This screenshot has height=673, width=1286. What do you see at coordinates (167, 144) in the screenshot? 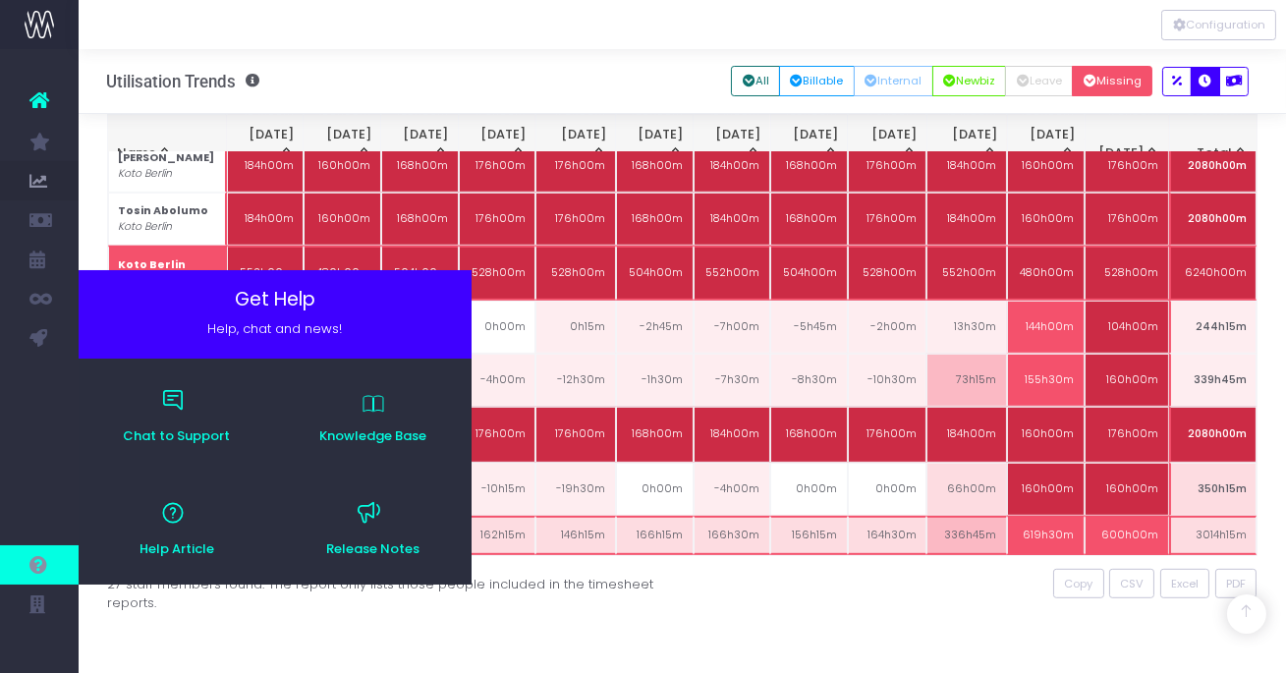
I see `th: Name: activate to sort column ascending` at bounding box center [167, 144].